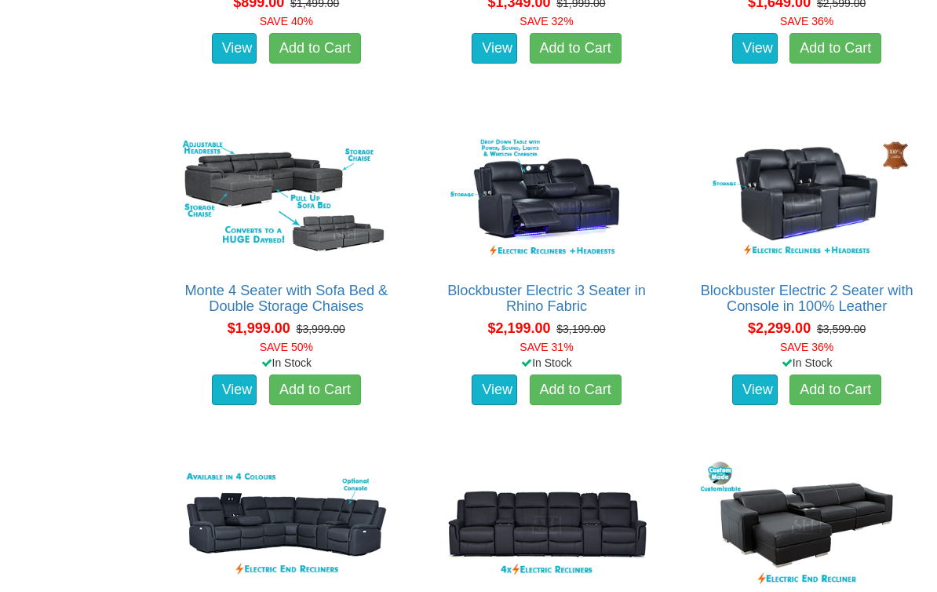 This screenshot has width=937, height=592. What do you see at coordinates (807, 199) in the screenshot?
I see `img: Blockbuster Electric 2 Seater with Console in 100% Leather` at bounding box center [807, 199].